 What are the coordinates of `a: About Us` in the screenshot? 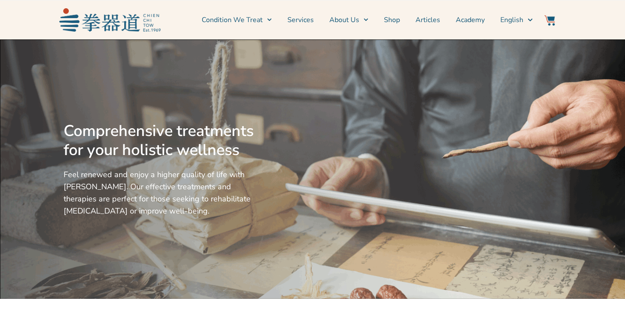 It's located at (349, 20).